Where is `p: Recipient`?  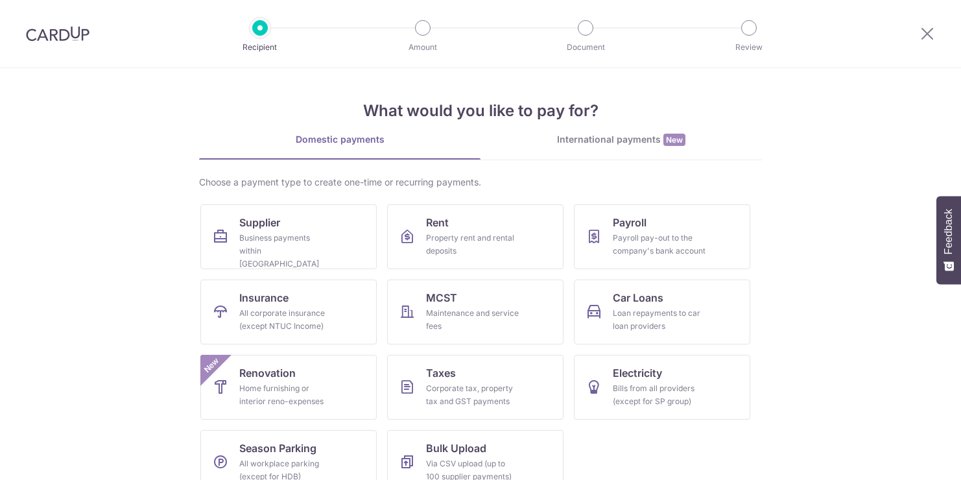 p: Recipient is located at coordinates (260, 47).